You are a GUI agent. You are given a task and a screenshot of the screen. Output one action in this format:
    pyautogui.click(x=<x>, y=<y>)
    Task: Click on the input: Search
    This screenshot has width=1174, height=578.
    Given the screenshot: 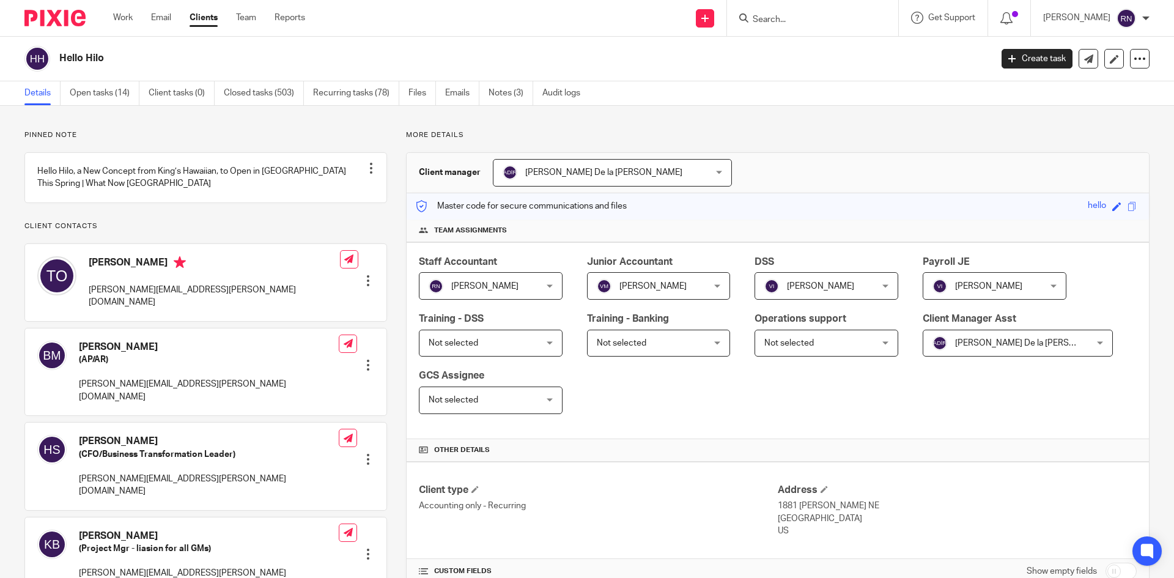 What is the action you would take?
    pyautogui.click(x=806, y=20)
    